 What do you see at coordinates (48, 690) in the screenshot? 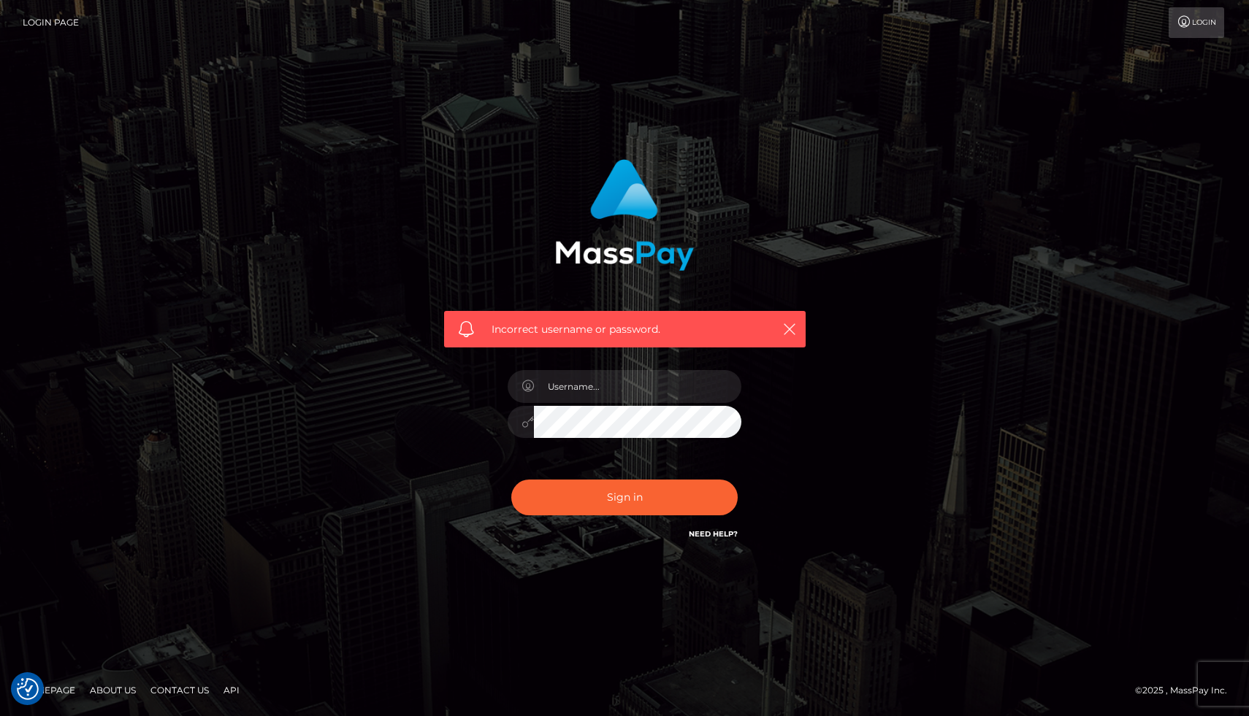
I see `a: Homepage` at bounding box center [48, 690].